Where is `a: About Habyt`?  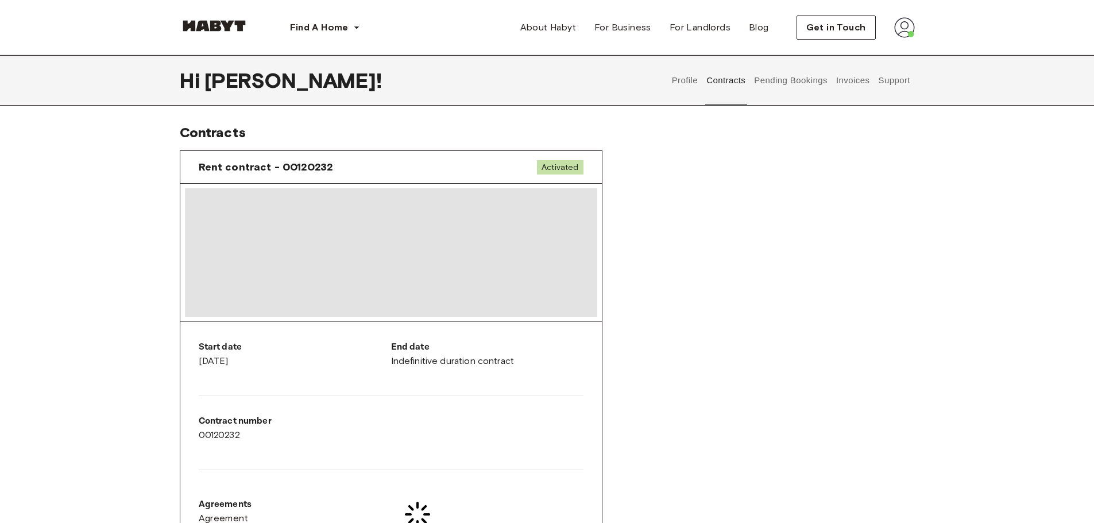 a: About Habyt is located at coordinates (548, 28).